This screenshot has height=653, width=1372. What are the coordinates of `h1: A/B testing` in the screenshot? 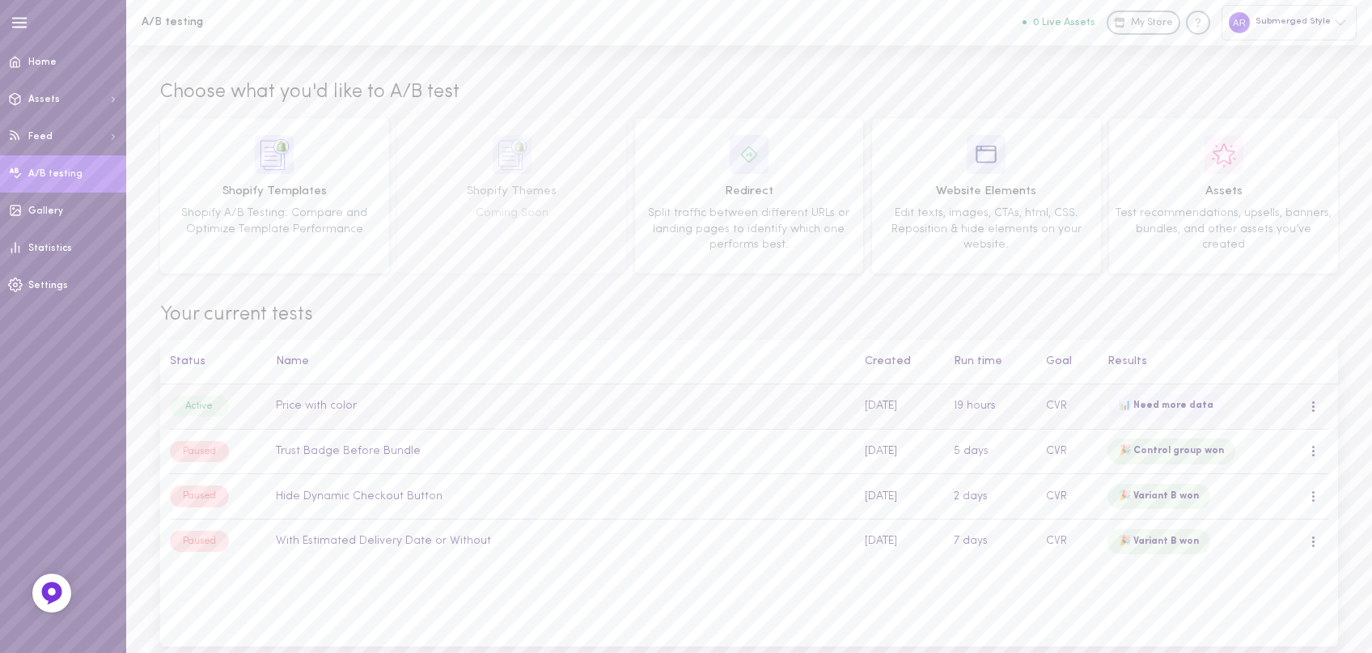 It's located at (275, 22).